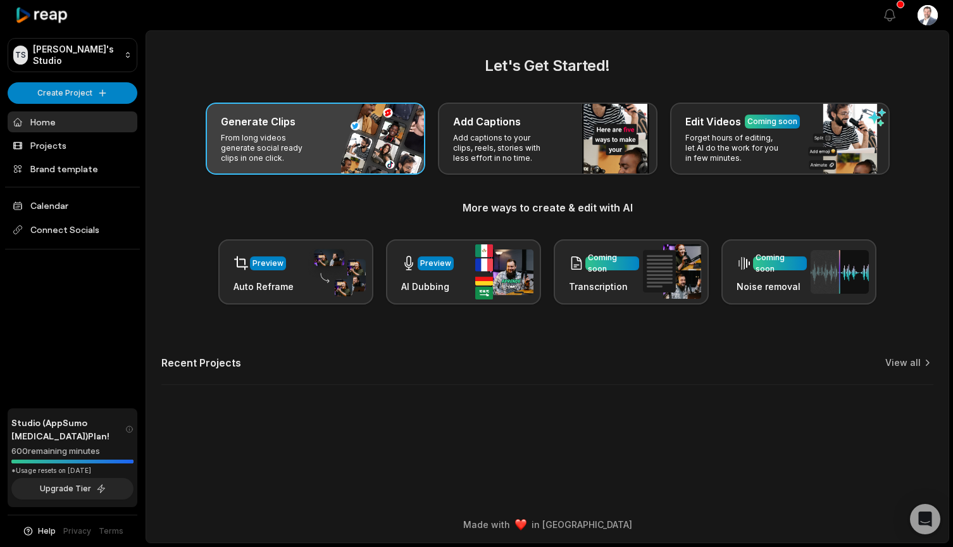 The image size is (953, 547). I want to click on div: Open Intercom Messenger, so click(925, 519).